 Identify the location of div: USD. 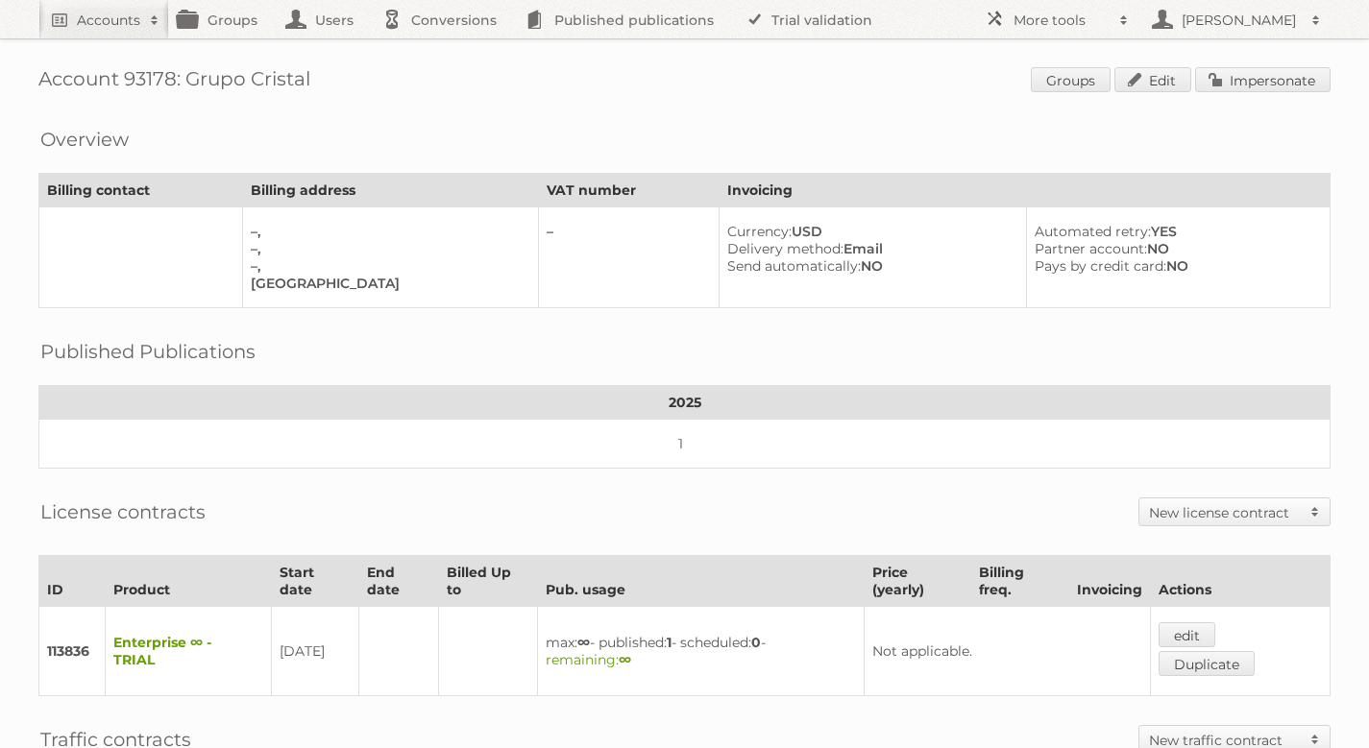
(868, 232).